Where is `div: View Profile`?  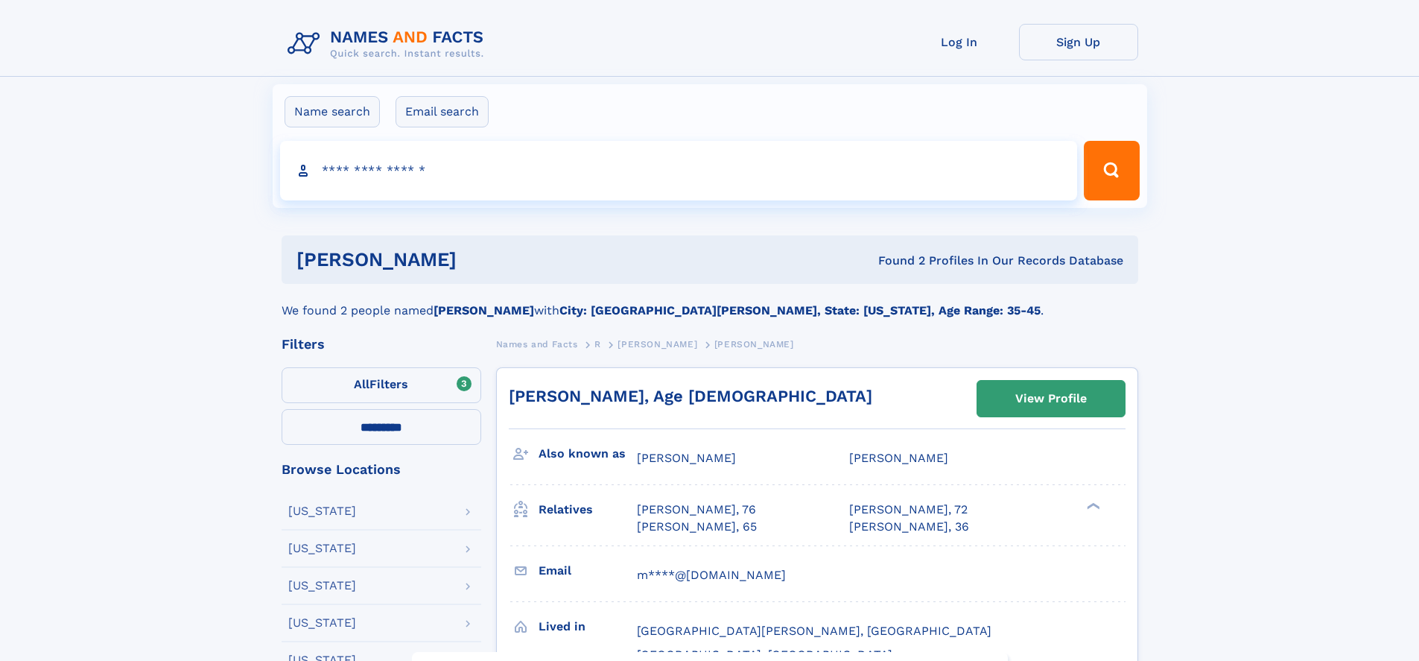
div: View Profile is located at coordinates (1051, 398).